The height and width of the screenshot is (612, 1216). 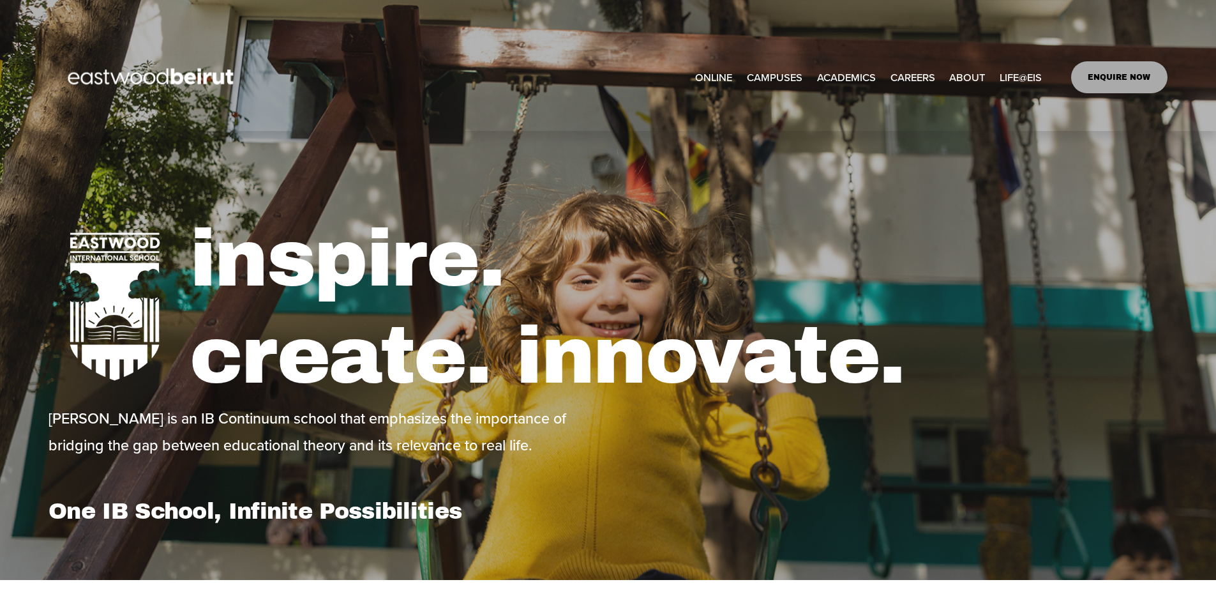 I want to click on img: EastwoodIS Global Site, so click(x=153, y=77).